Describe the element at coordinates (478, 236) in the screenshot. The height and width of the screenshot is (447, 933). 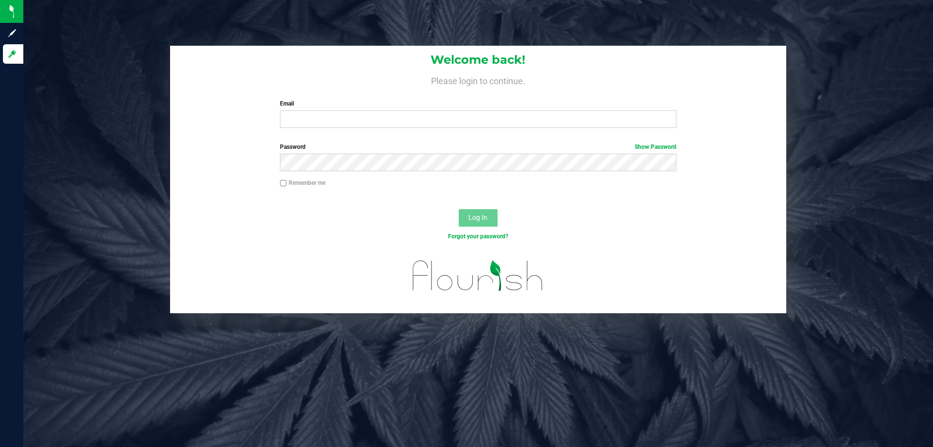
I see `a: Forgot your password?` at that location.